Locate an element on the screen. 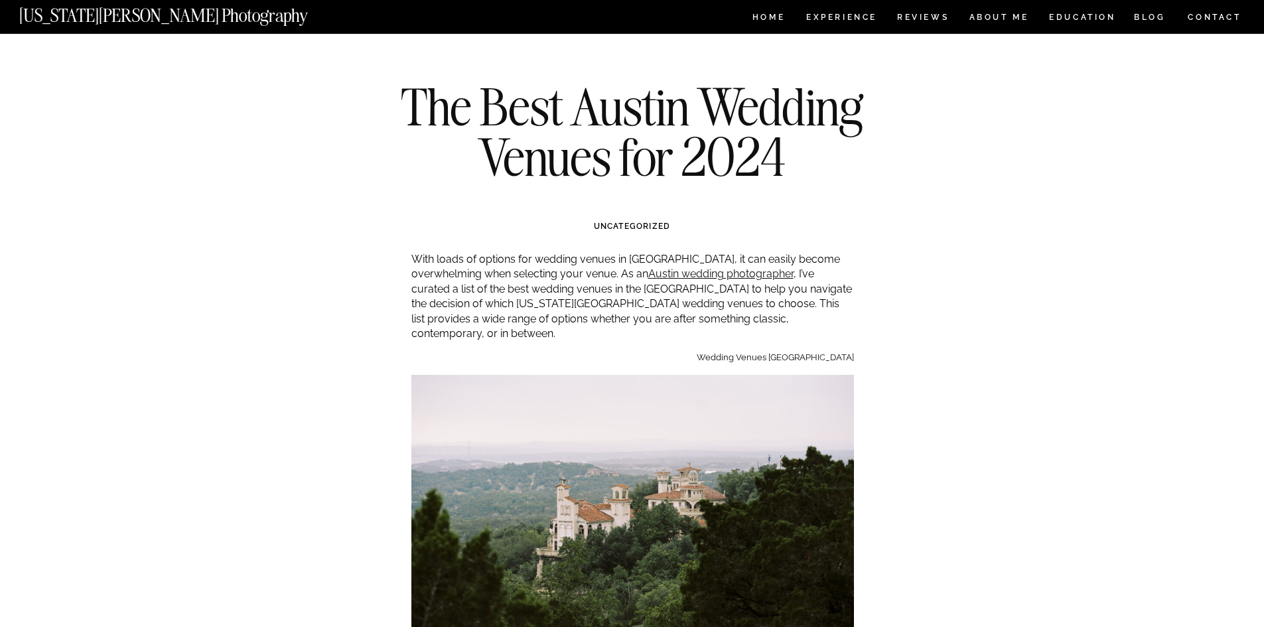  h1: The Best Austin Wedding Venues for 2024 is located at coordinates (633, 131).